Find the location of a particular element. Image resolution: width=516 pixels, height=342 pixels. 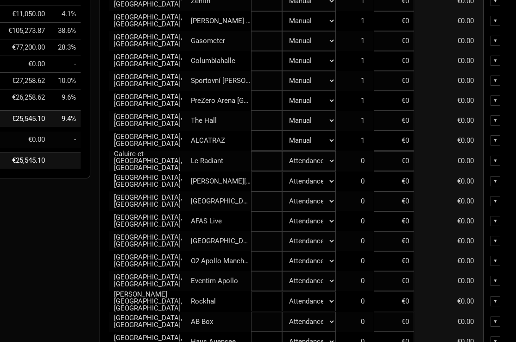

td: The Hall is located at coordinates (221, 120).